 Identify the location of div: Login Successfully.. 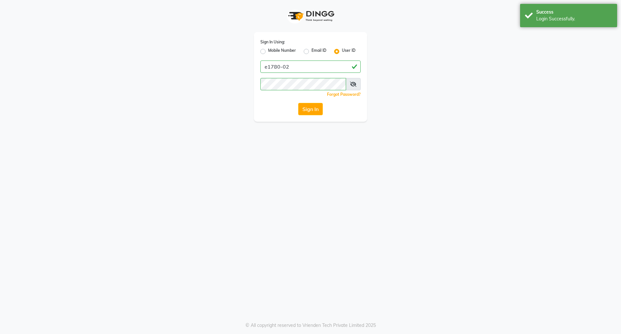
(574, 19).